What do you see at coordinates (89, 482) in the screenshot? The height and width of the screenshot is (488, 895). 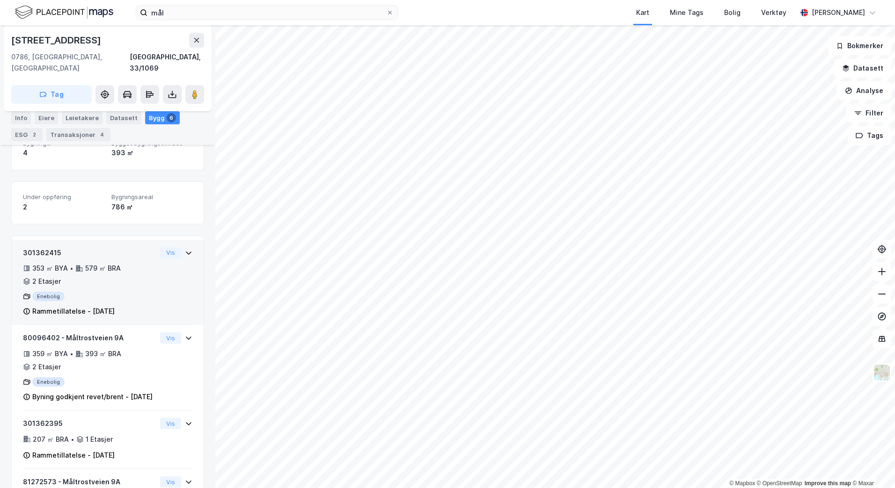 I see `div: 81272573 - Måltrostveien 9A` at bounding box center [89, 482].